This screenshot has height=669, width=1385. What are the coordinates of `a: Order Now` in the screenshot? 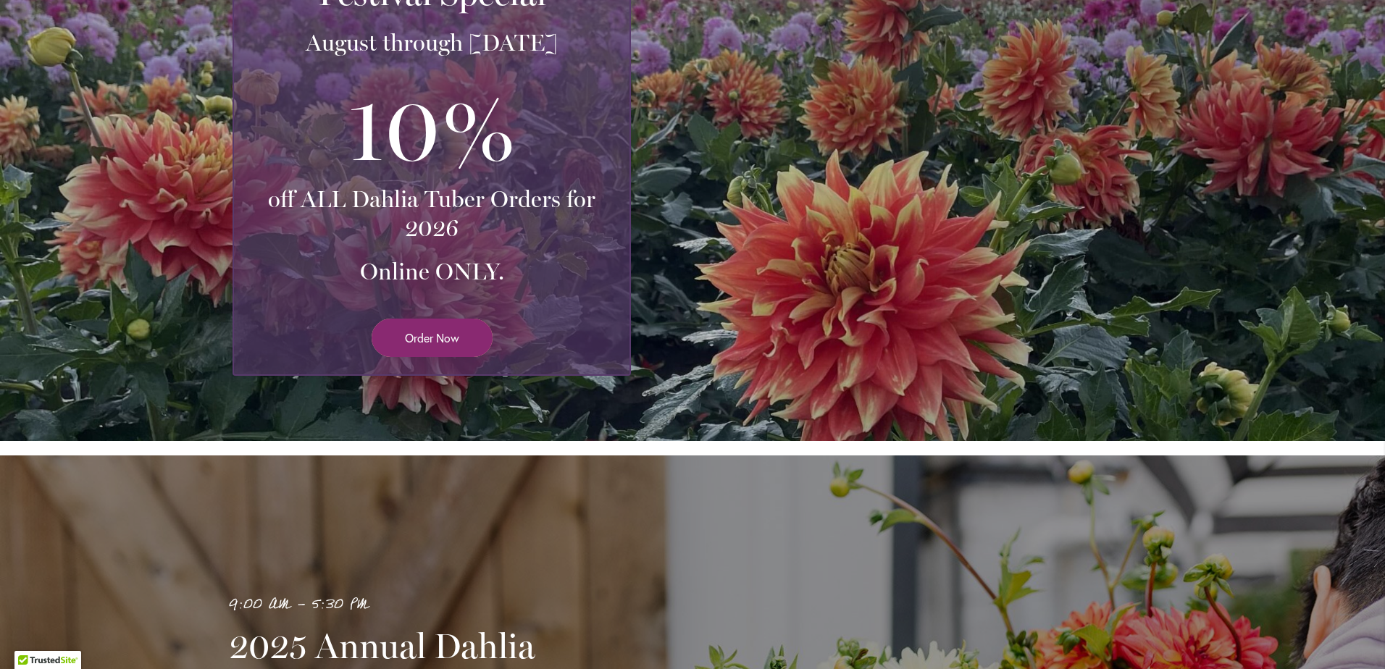 It's located at (432, 338).